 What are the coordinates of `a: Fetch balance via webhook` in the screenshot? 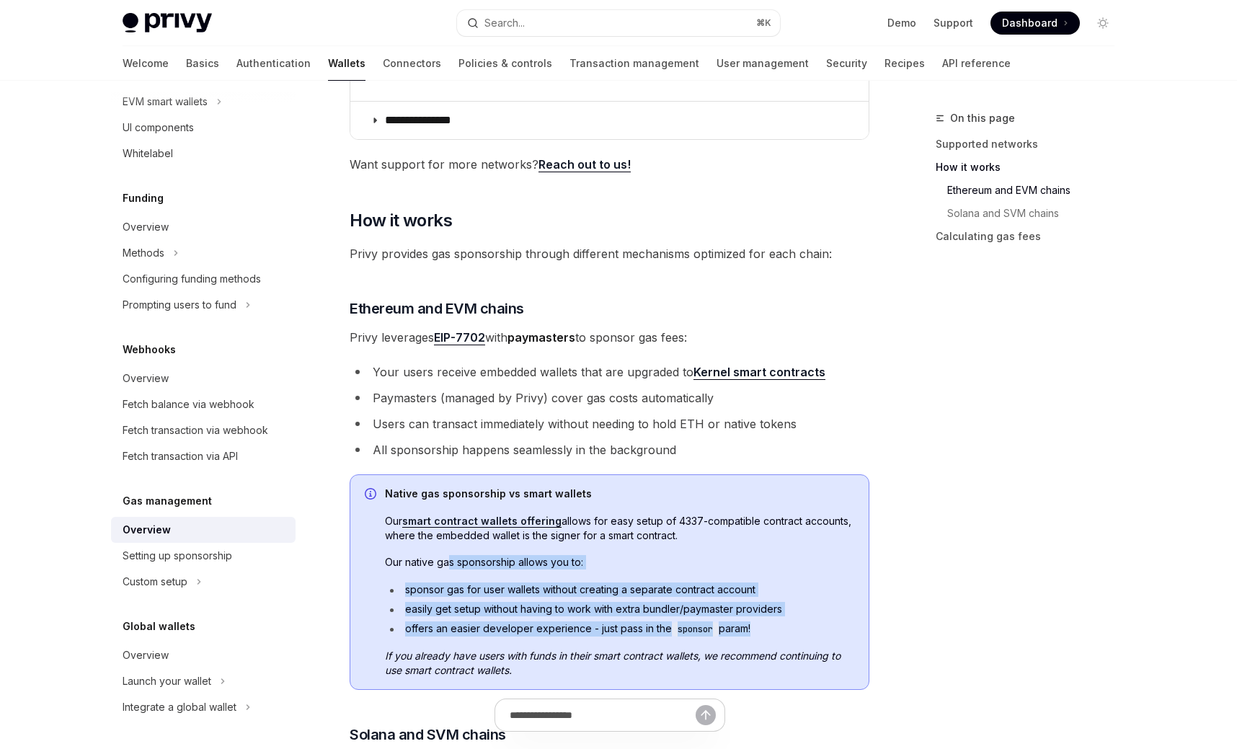 It's located at (203, 405).